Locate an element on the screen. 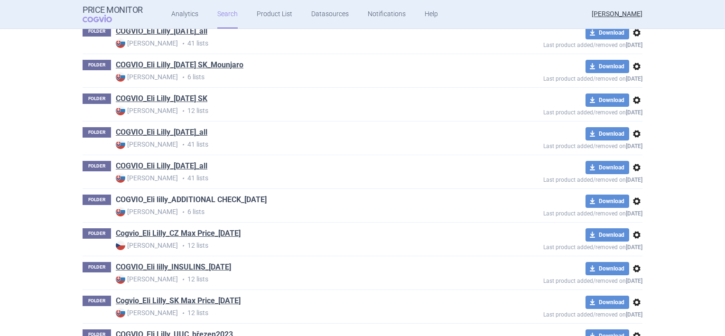  span: COGVIO is located at coordinates (104, 19).